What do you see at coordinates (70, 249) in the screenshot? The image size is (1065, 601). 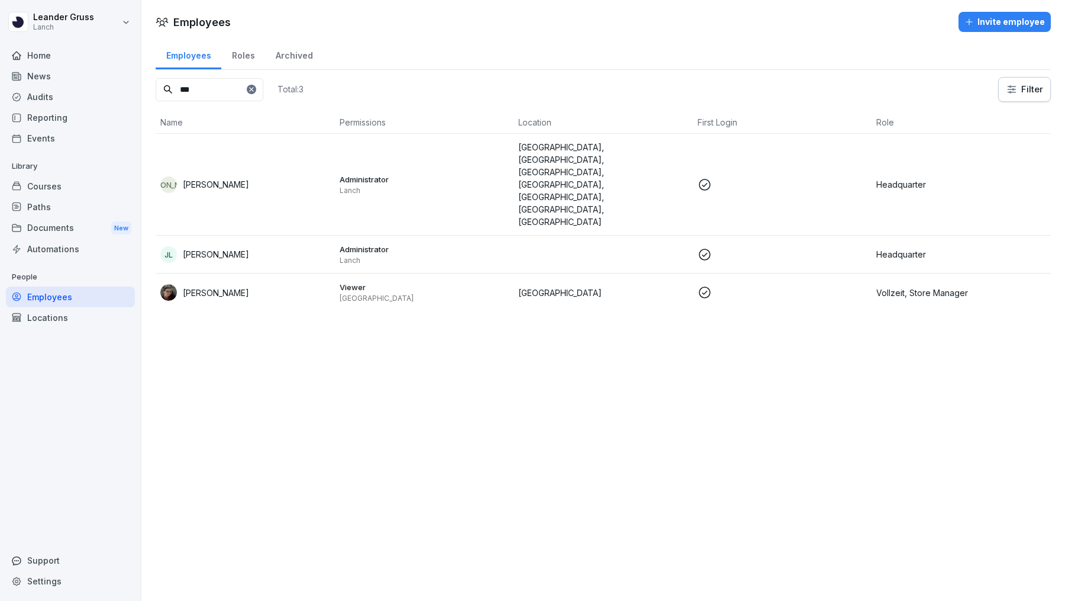 I see `div: Automations` at bounding box center [70, 249].